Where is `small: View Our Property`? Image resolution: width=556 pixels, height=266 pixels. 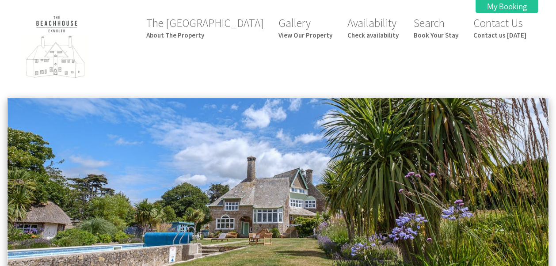
small: View Our Property is located at coordinates (305, 35).